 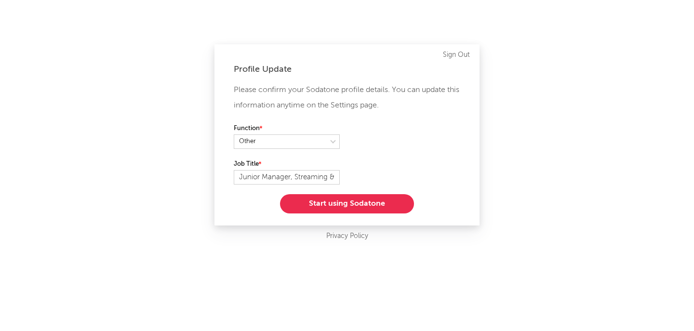 I want to click on a: Sign Out, so click(x=457, y=55).